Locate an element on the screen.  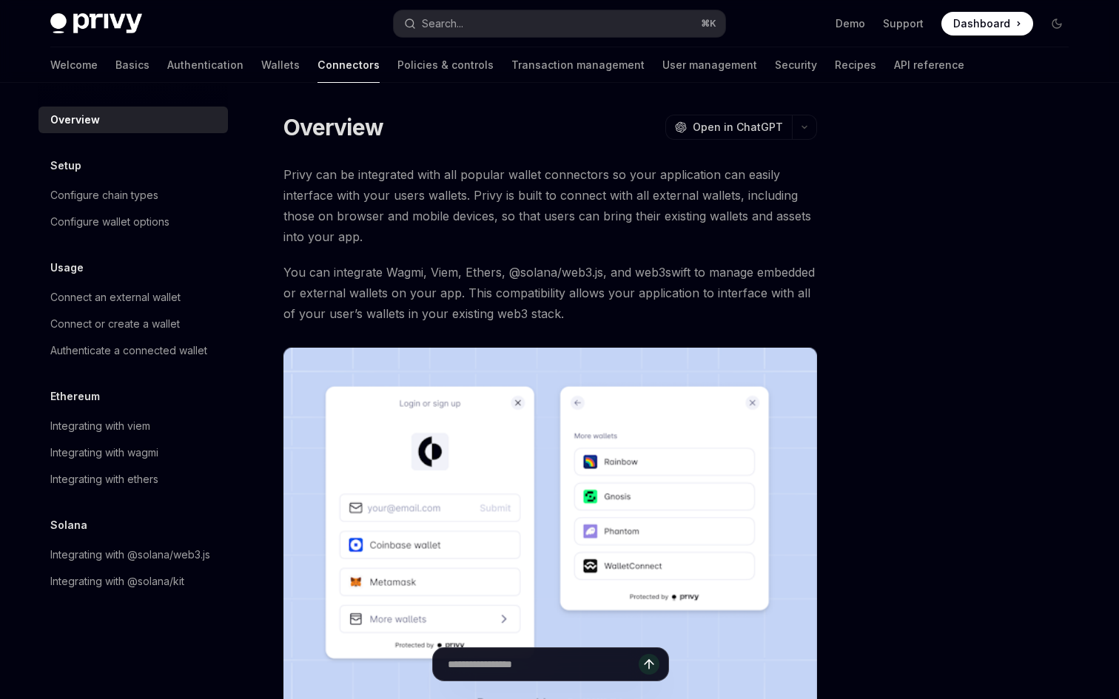
a: Connect or create a wallet is located at coordinates (133, 324).